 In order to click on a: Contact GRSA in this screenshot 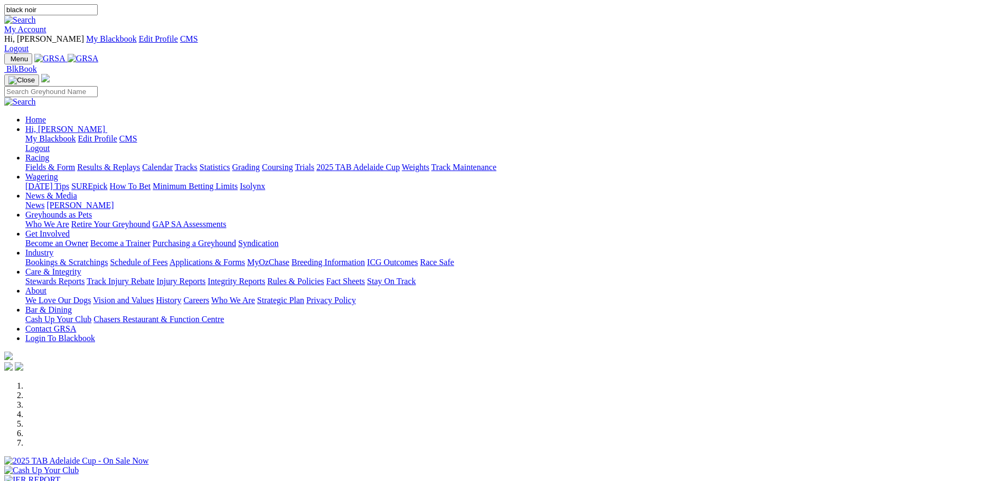, I will do `click(51, 329)`.